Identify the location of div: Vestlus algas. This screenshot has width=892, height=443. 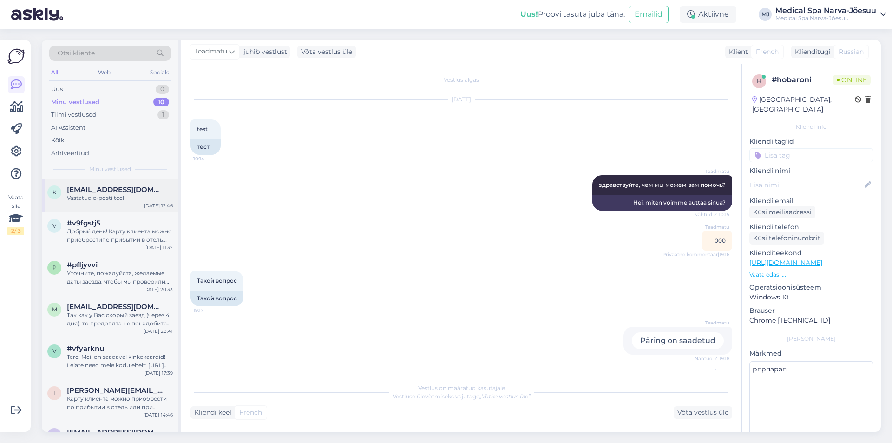
(462, 80).